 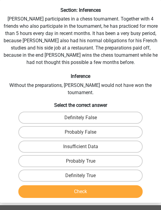 What do you see at coordinates (81, 146) in the screenshot?
I see `label: Insufficient Data` at bounding box center [81, 146].